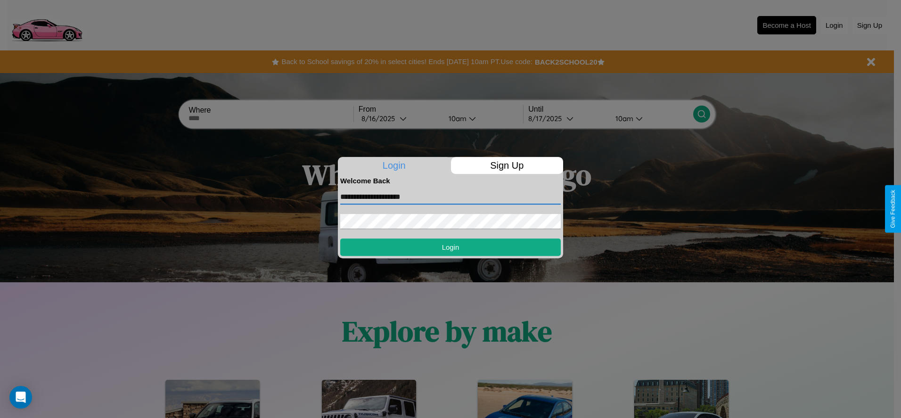 This screenshot has height=418, width=901. I want to click on div: Open Intercom Messenger, so click(21, 397).